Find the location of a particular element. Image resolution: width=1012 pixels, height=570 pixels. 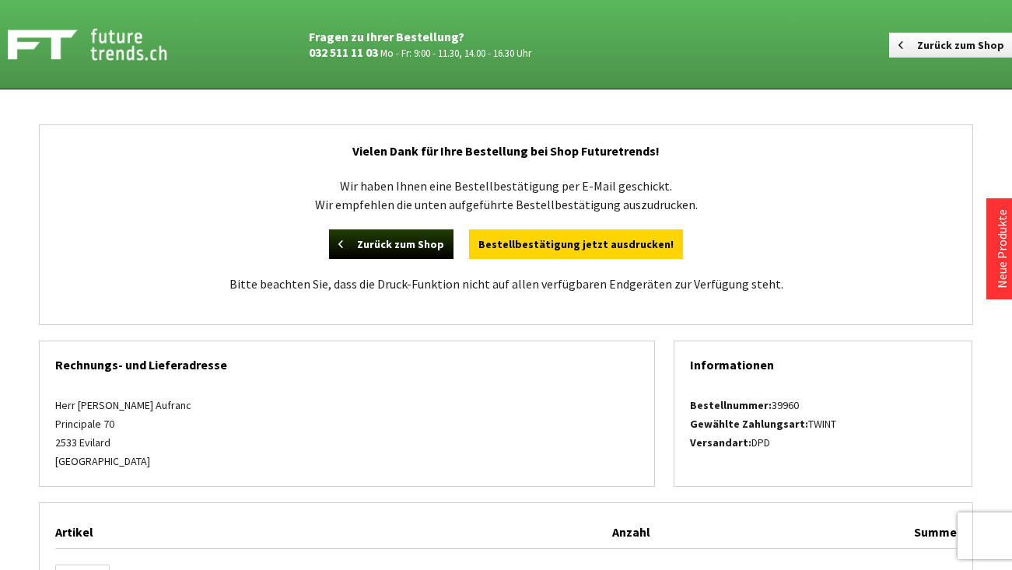

span: Principale 70 is located at coordinates (85, 424).